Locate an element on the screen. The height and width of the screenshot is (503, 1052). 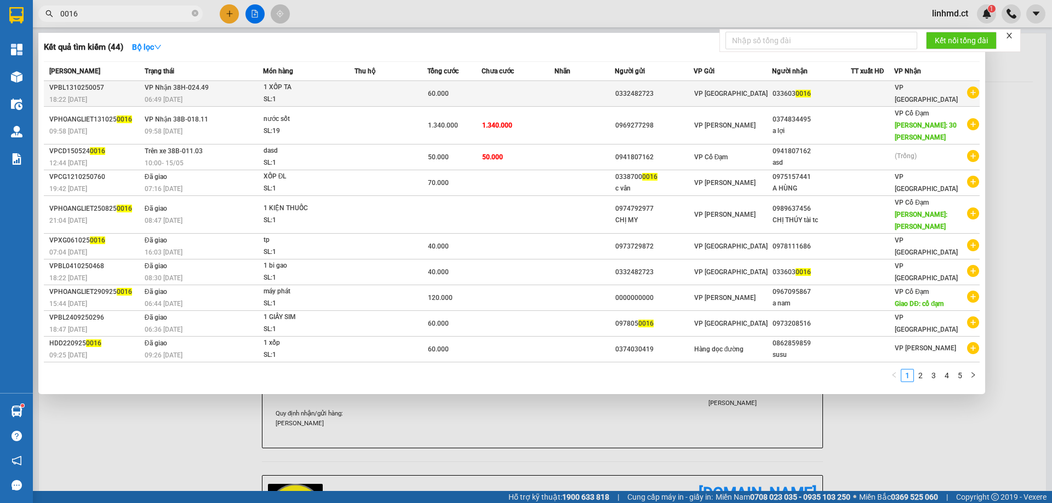
span: Hàng dọc đường is located at coordinates (719, 350).